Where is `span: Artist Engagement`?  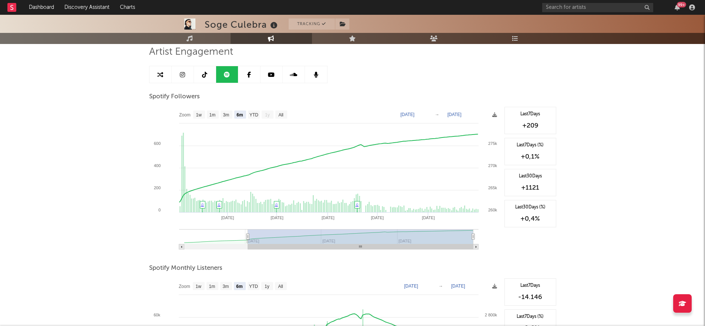
span: Artist Engagement is located at coordinates (191, 52).